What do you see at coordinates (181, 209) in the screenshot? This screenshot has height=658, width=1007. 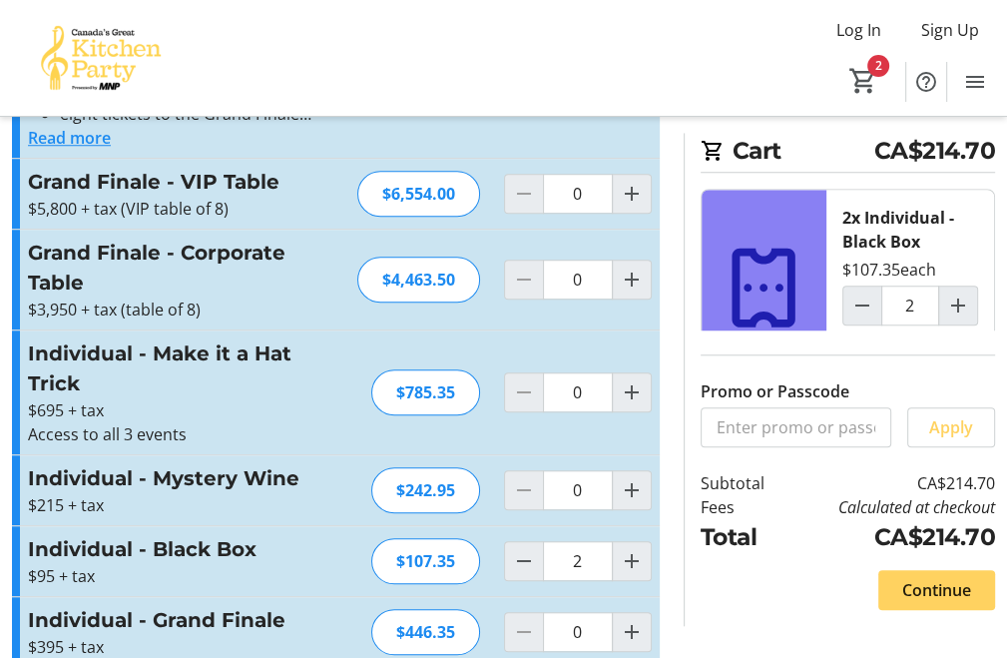 I see `p: $5,800 + tax (VIP table of 8)` at bounding box center [181, 209].